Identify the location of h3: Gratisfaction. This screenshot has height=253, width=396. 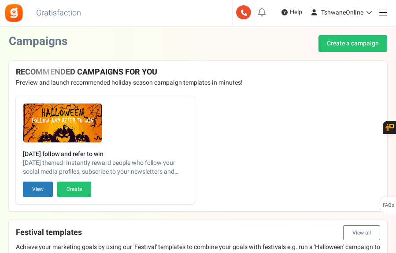
(59, 13).